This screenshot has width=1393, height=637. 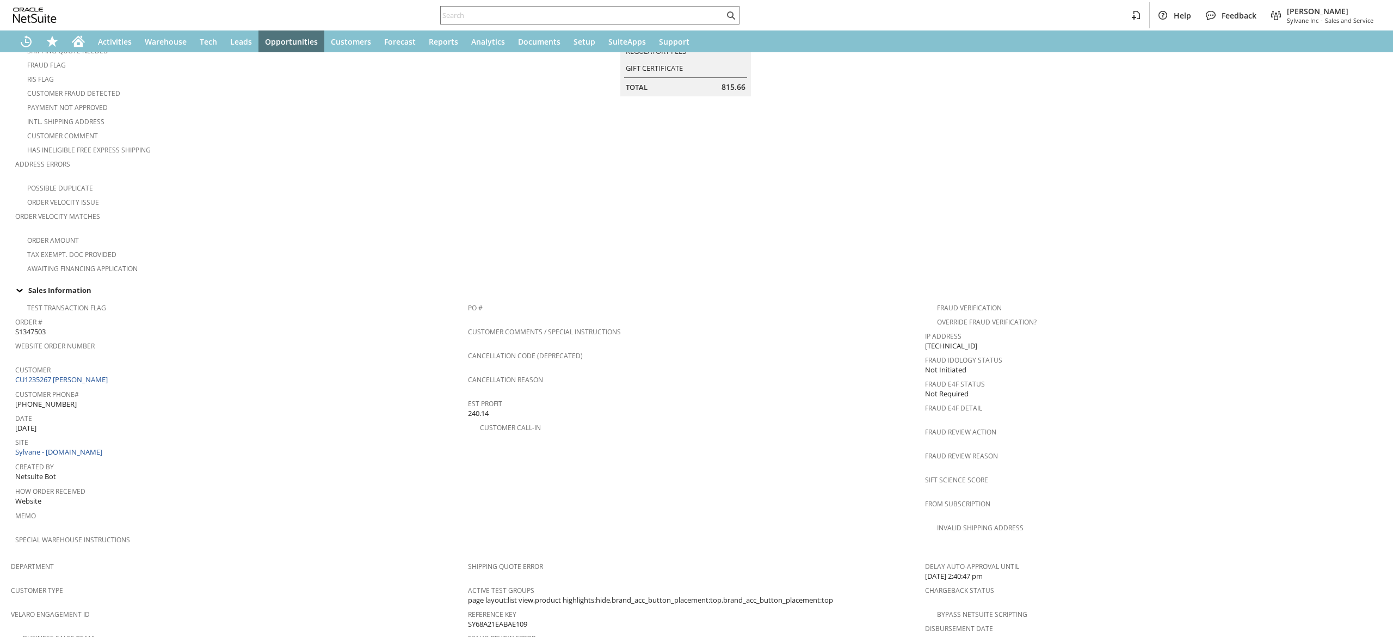 I want to click on span: Activities, so click(x=115, y=41).